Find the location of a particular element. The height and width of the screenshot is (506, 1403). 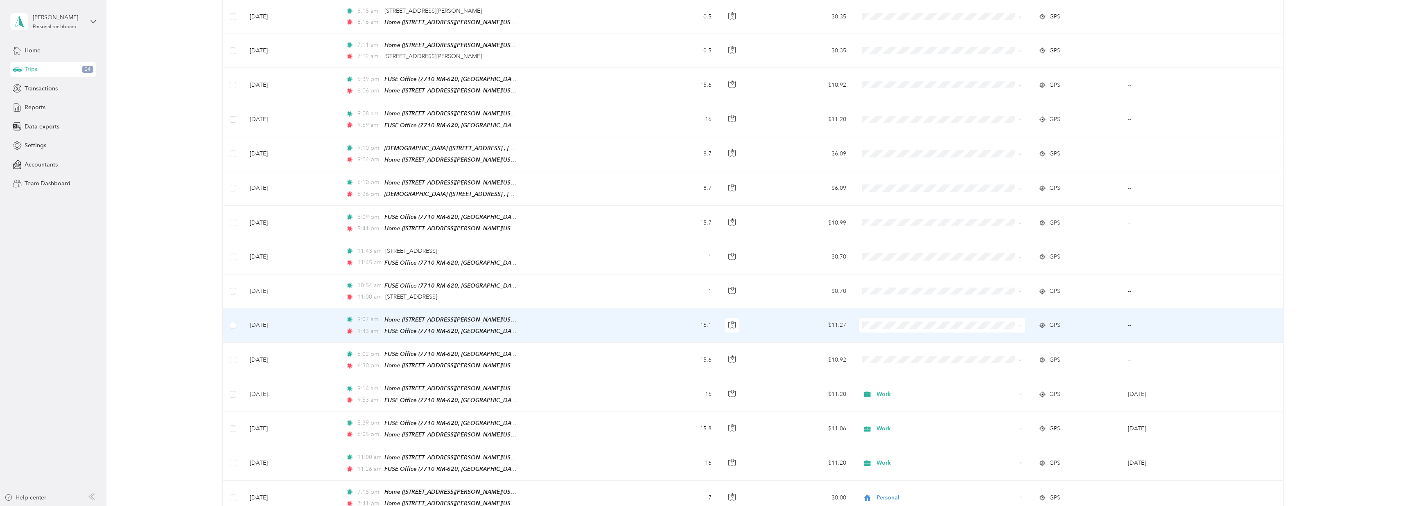

td: 1 is located at coordinates (676, 257).